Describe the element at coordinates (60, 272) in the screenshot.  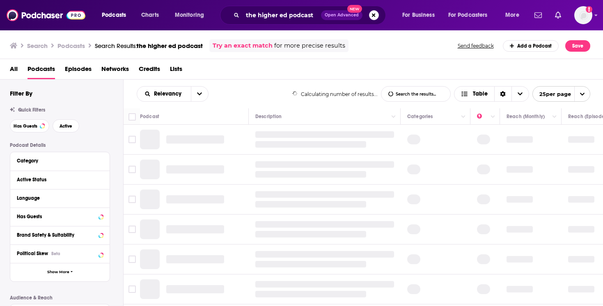
I see `button: Show More` at that location.